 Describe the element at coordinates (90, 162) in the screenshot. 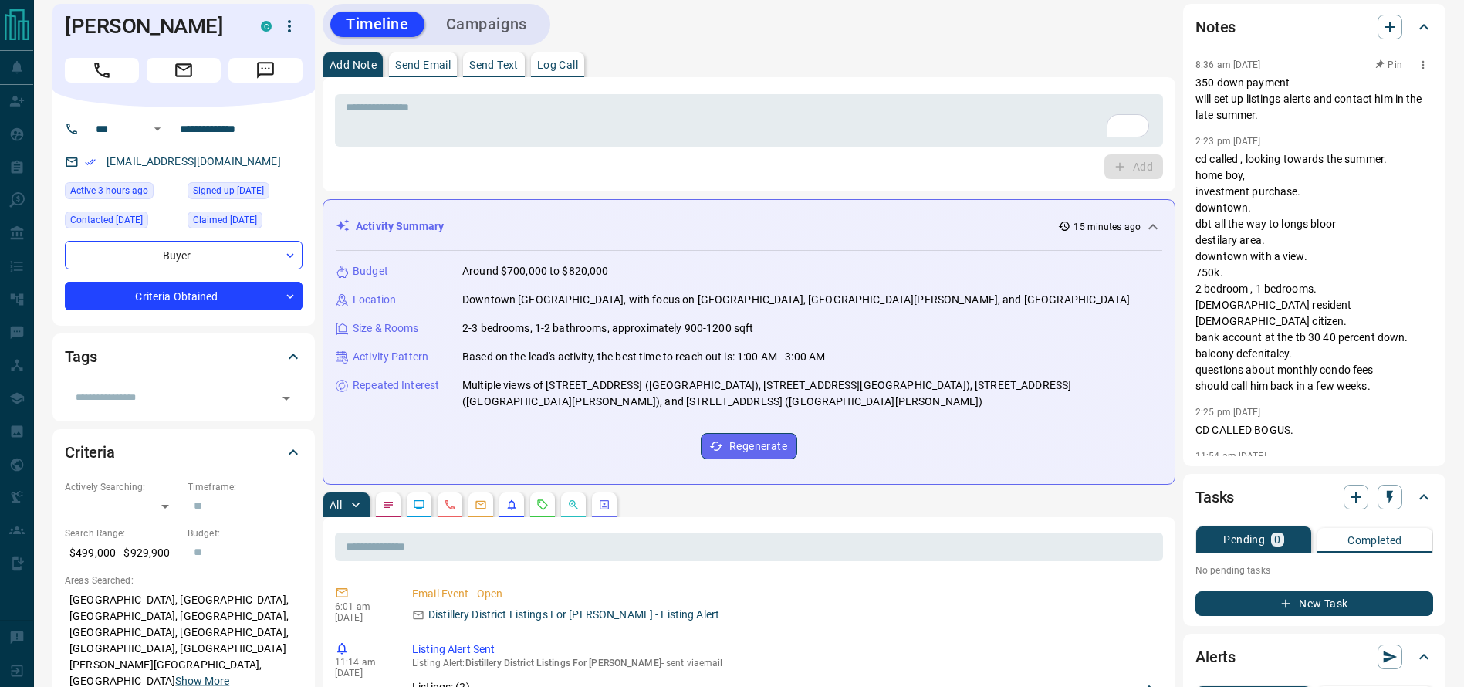

I see `svg: Email Verified` at that location.